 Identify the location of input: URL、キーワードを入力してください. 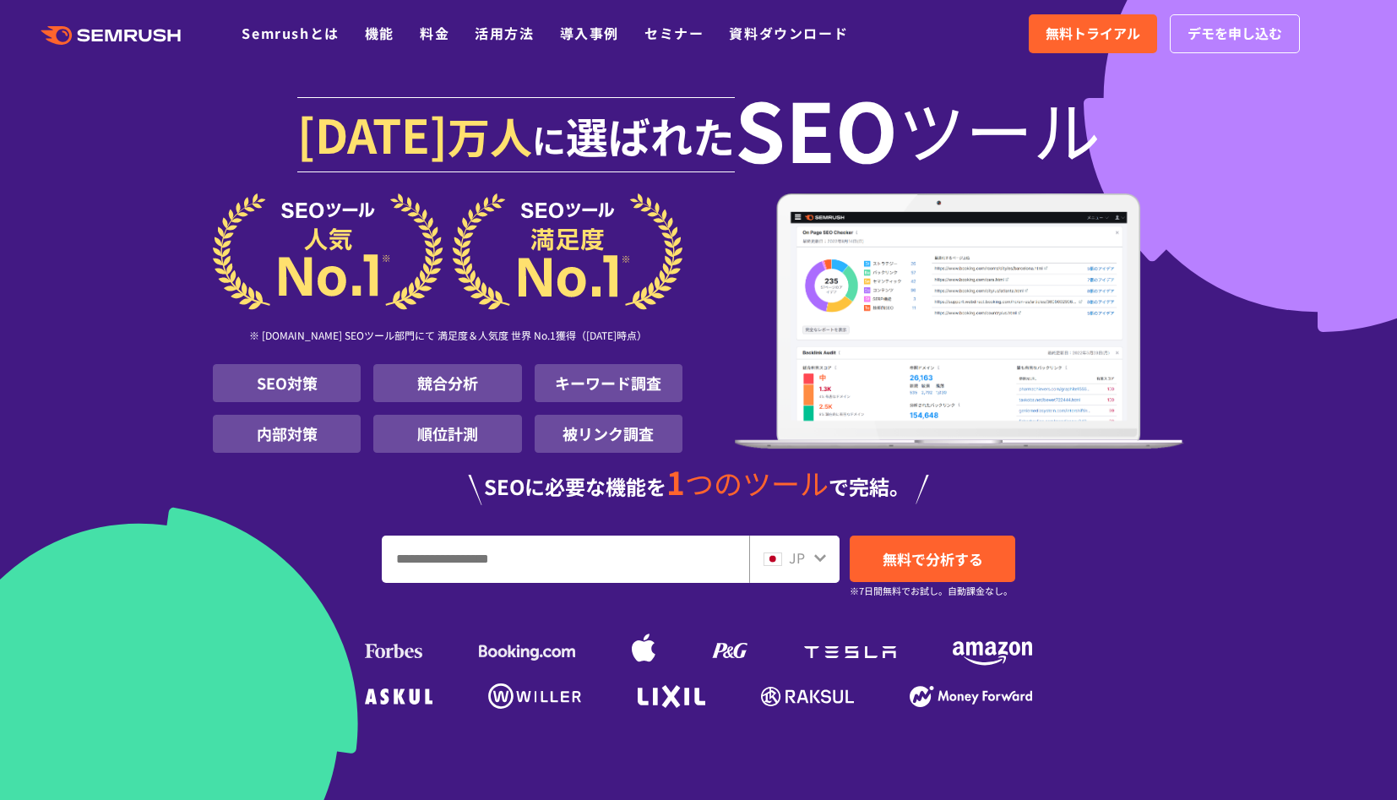
(565, 559).